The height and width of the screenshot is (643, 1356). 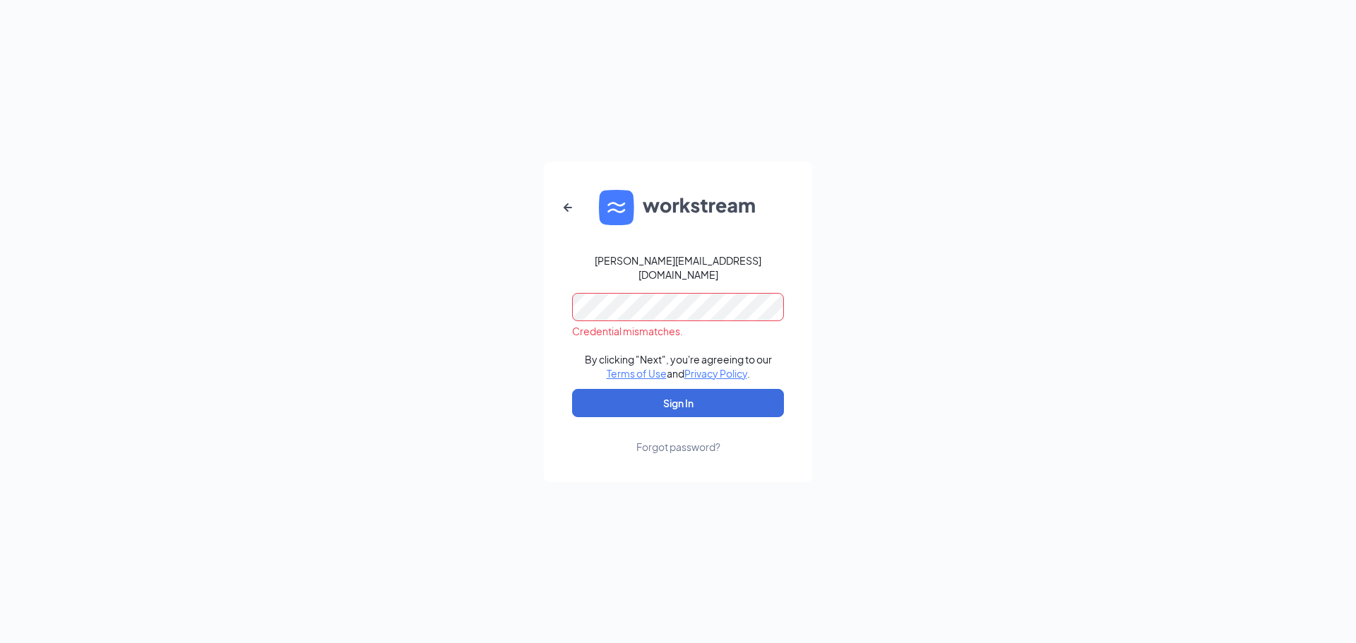 I want to click on img: WS logo and Workstream text, so click(x=678, y=208).